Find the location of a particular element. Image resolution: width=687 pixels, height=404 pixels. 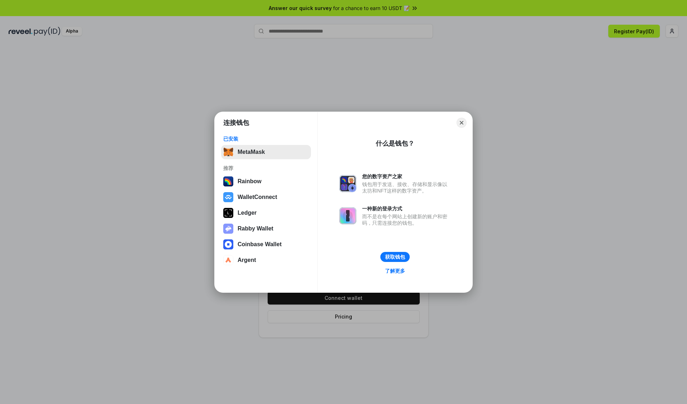

div: MetaMask is located at coordinates (251, 152).